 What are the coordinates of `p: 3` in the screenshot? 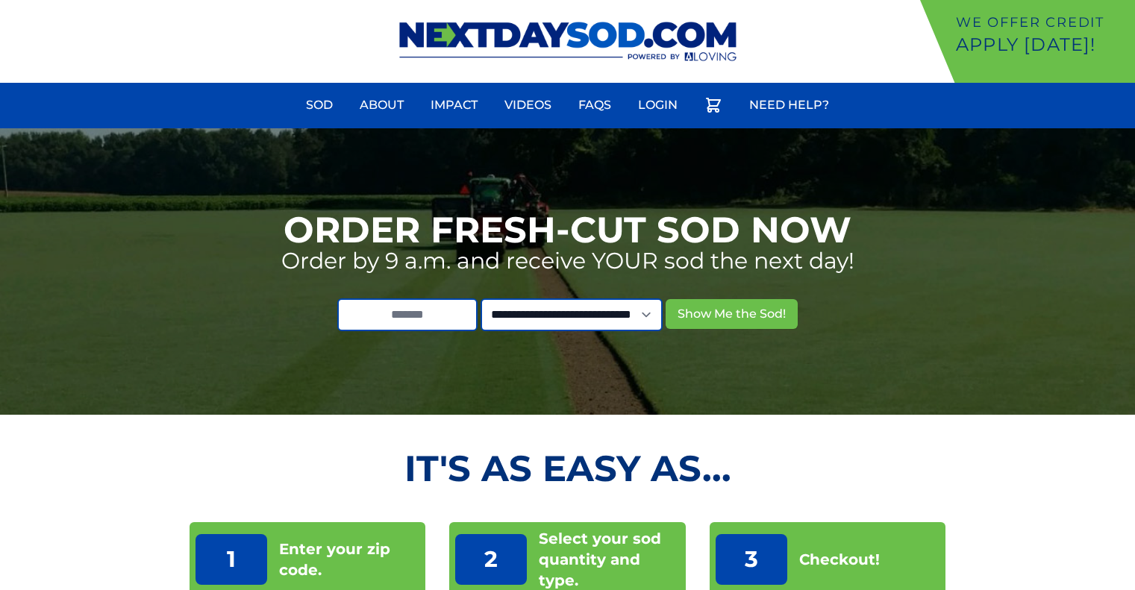 It's located at (751, 560).